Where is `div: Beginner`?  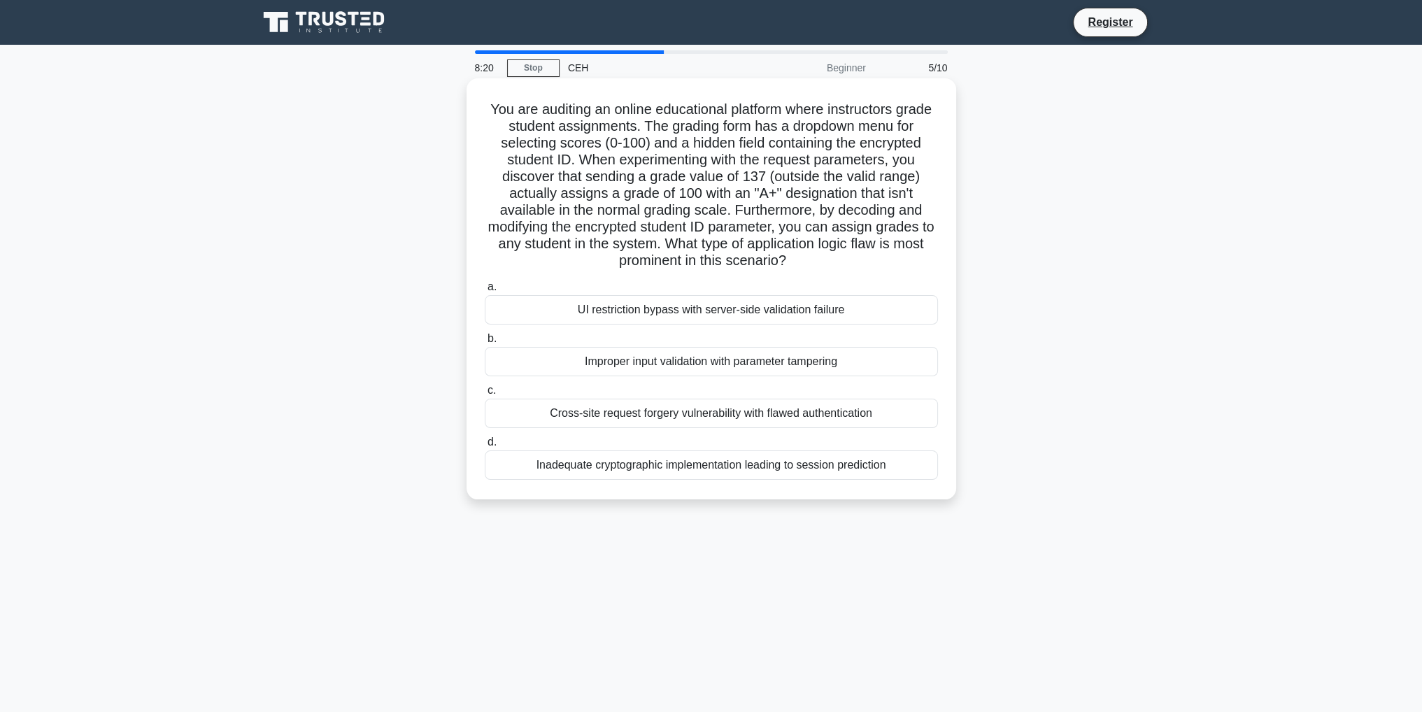 div: Beginner is located at coordinates (813, 68).